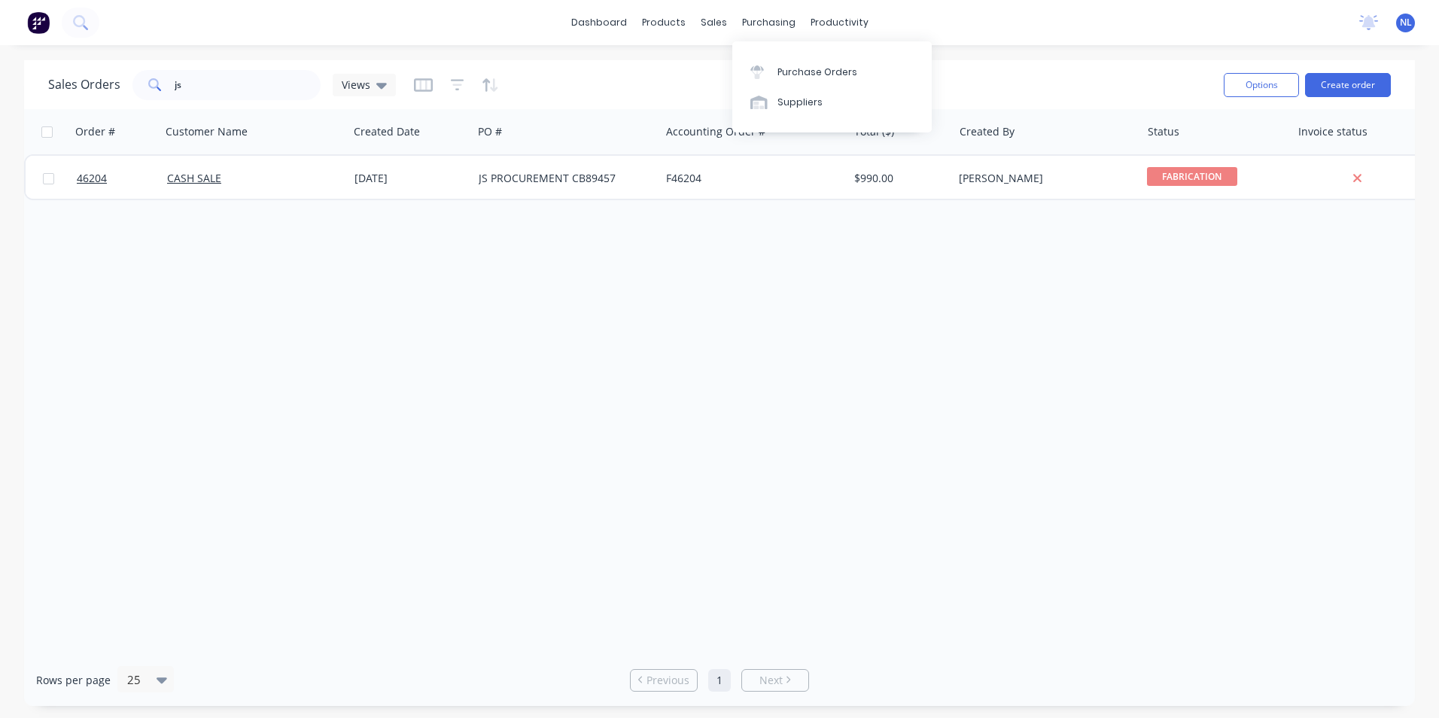 The height and width of the screenshot is (718, 1439). Describe the element at coordinates (664, 680) in the screenshot. I see `a: Previous page` at that location.